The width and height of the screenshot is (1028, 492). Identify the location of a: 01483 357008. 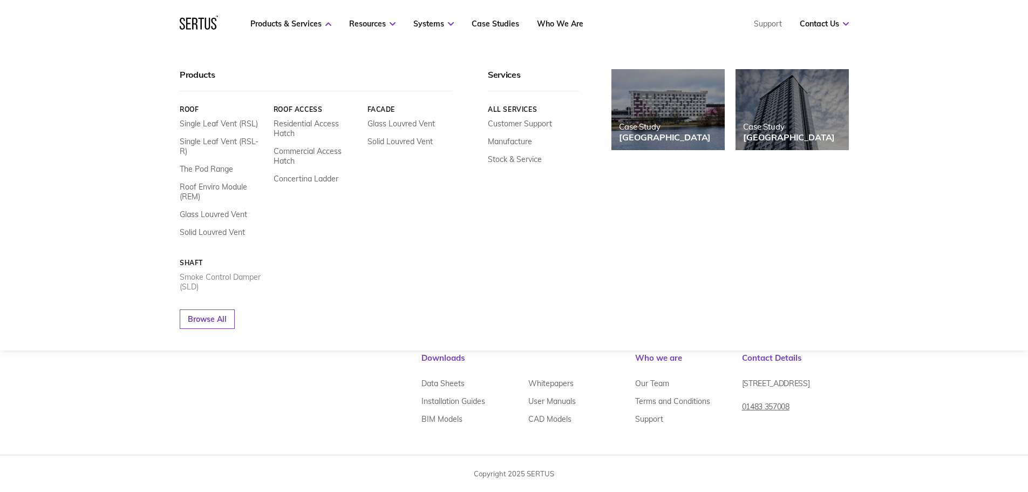
(766, 410).